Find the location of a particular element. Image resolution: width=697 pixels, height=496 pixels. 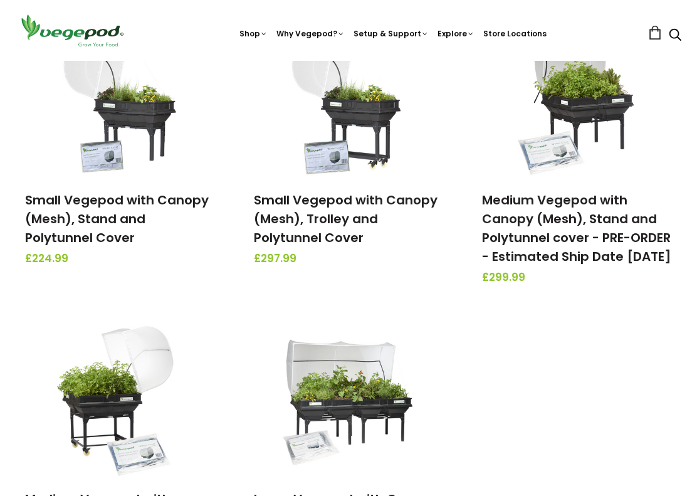

a: Small Vegepod with Canopy (Mesh), Stand and Polytunnel Cover is located at coordinates (117, 219).